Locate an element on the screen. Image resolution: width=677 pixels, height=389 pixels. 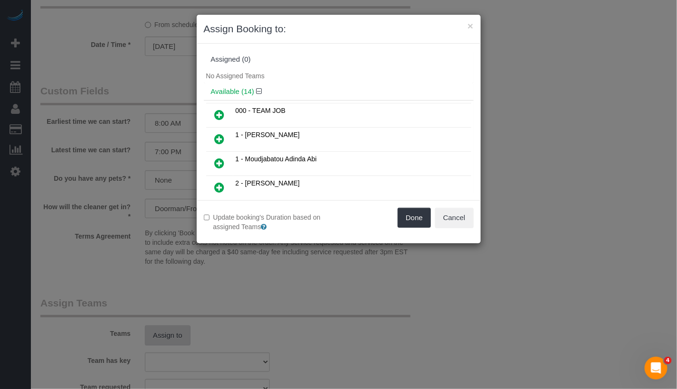
label: Update booking's Duration based on assigned Teams is located at coordinates (267, 222).